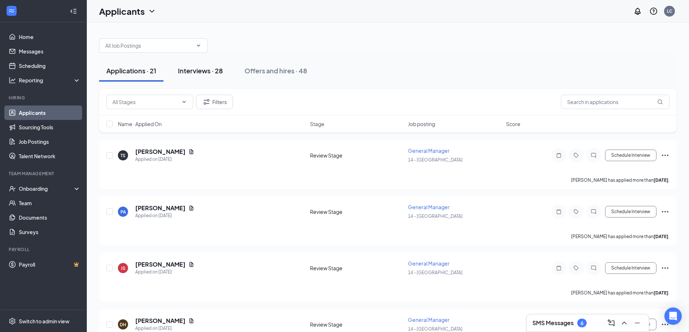  What do you see at coordinates (669, 11) in the screenshot?
I see `div: LC` at bounding box center [669, 11].